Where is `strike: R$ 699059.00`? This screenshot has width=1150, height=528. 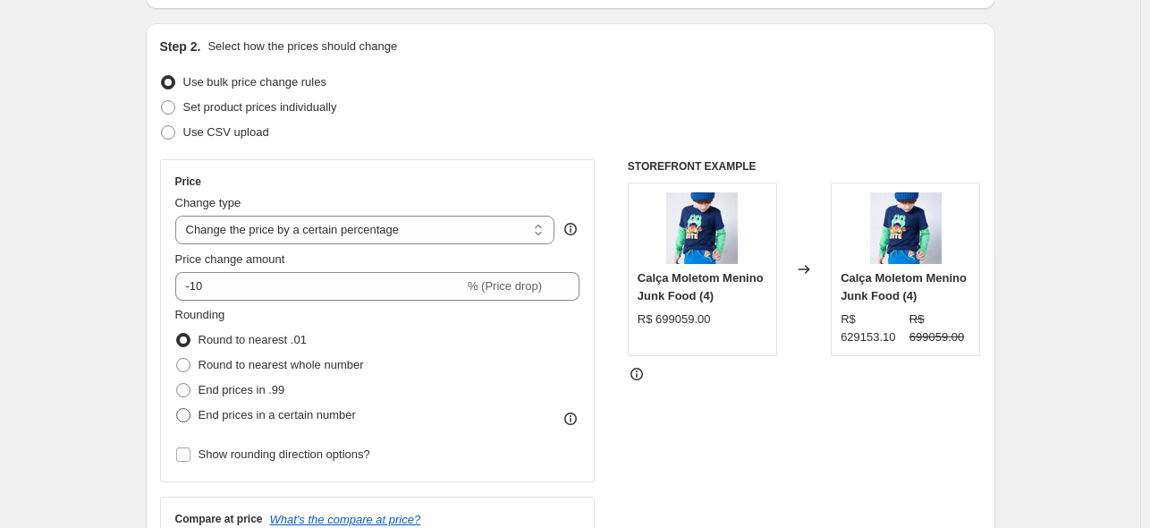
strike: R$ 699059.00 is located at coordinates (940, 328).